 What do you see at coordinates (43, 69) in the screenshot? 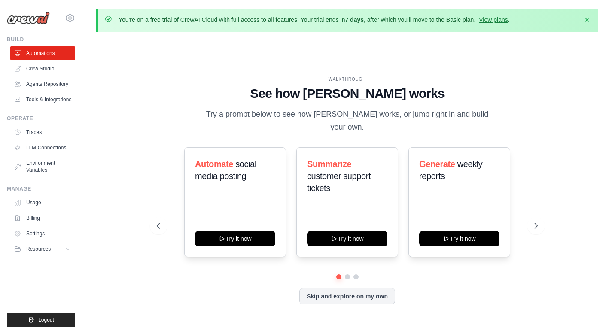
I see `a: Crew Studio` at bounding box center [43, 69].